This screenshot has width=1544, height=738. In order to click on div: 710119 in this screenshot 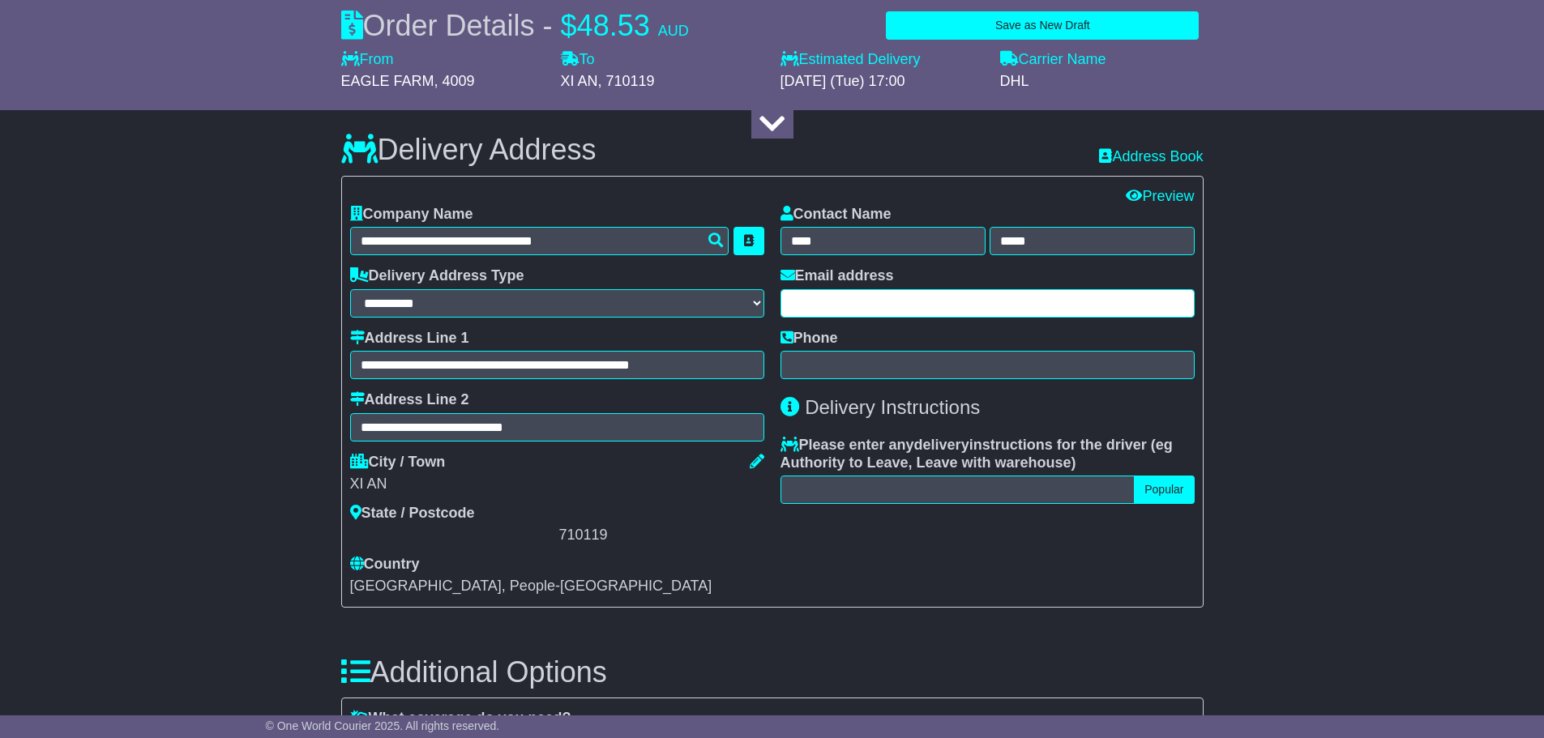, I will do `click(661, 536)`.